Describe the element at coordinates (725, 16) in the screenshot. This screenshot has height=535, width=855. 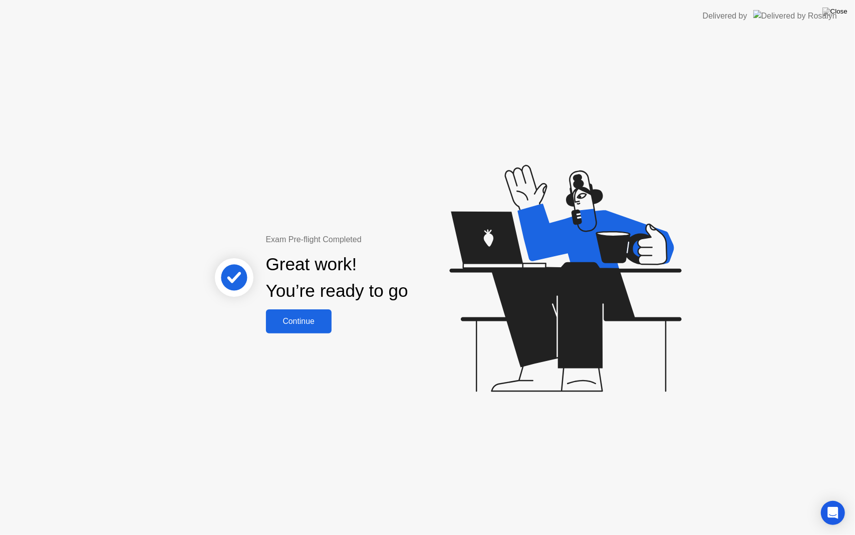
I see `div: Delivered by` at that location.